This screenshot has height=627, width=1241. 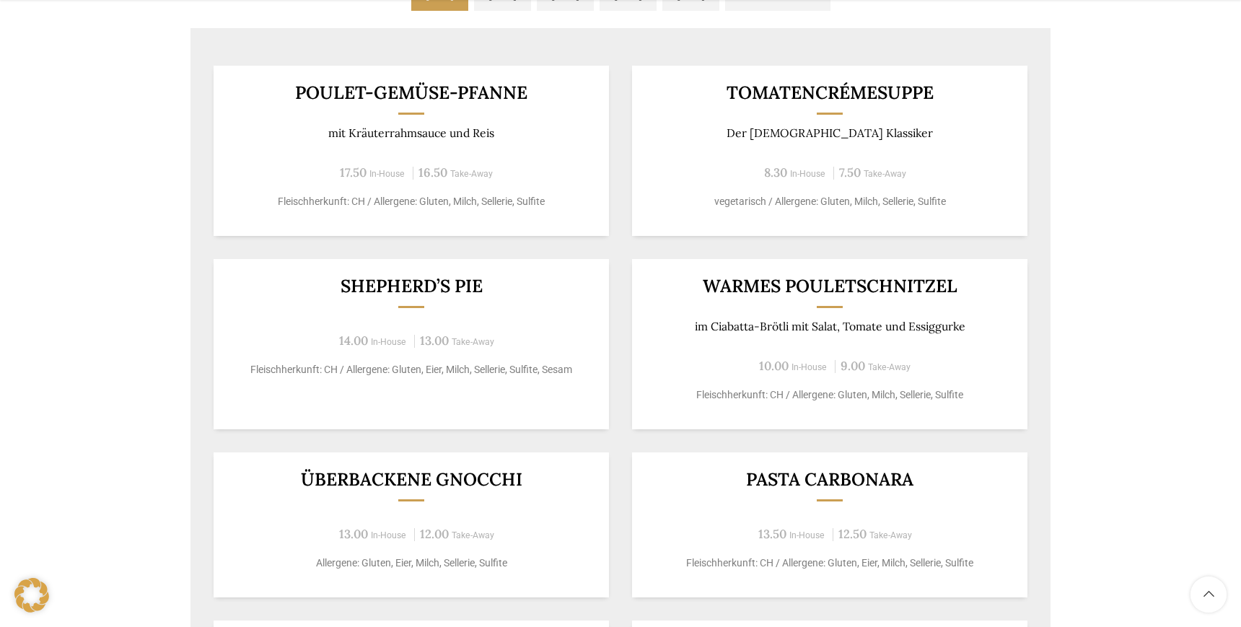 What do you see at coordinates (433, 172) in the screenshot?
I see `span: 16.50` at bounding box center [433, 172].